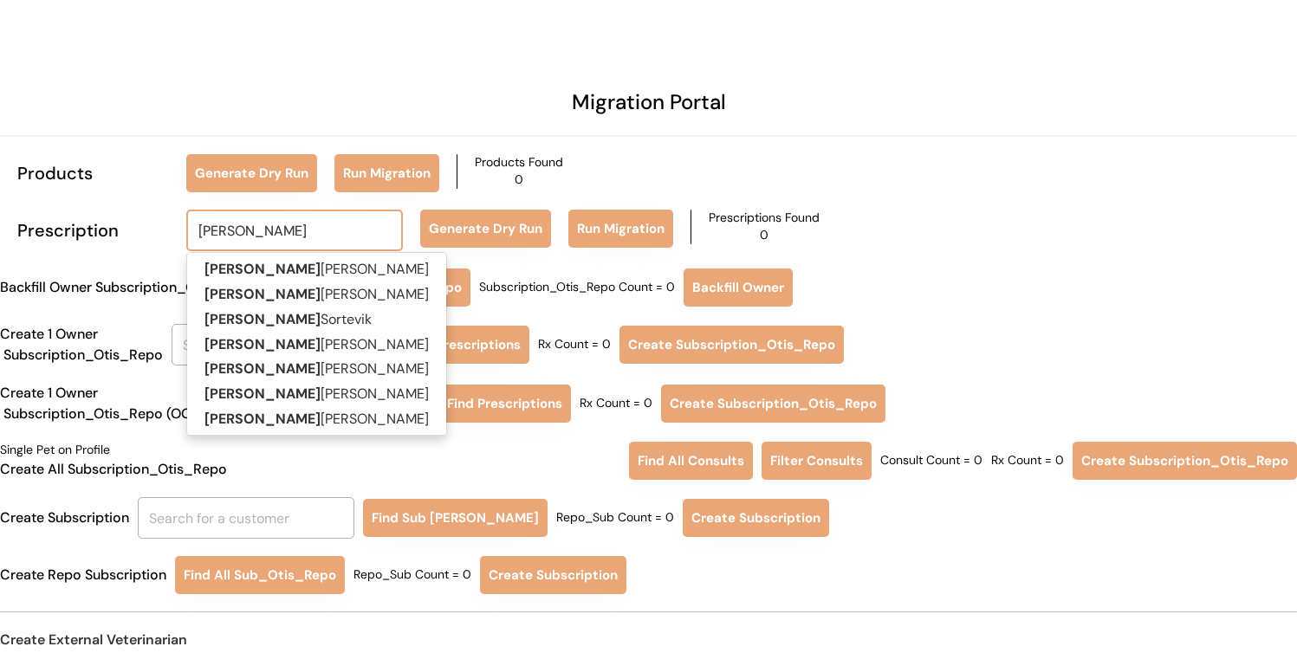  What do you see at coordinates (649, 102) in the screenshot?
I see `div: Migration Portal` at bounding box center [649, 102].